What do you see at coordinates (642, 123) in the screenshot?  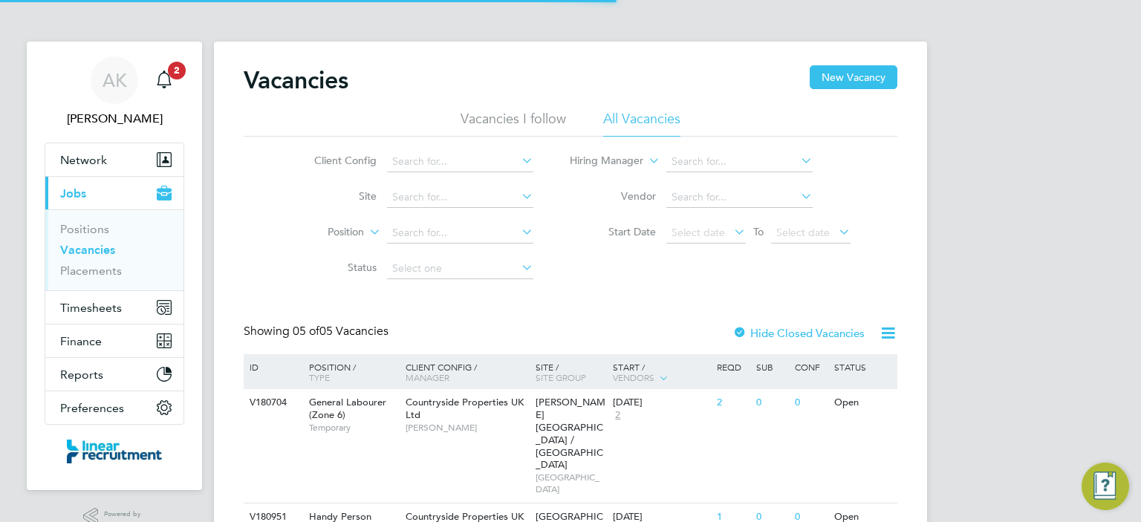 I see `li: All Vacancies` at bounding box center [642, 123].